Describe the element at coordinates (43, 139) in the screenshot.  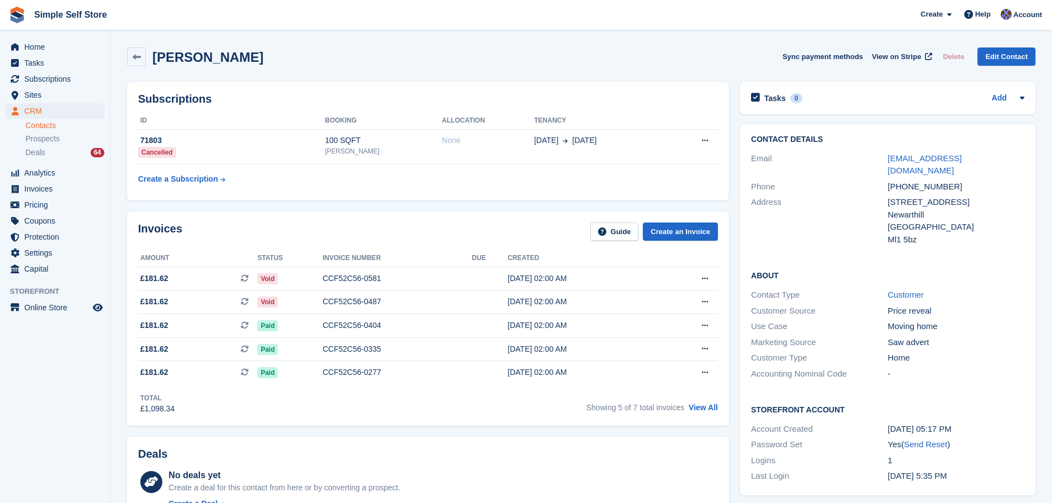
I see `span: Prospects` at that location.